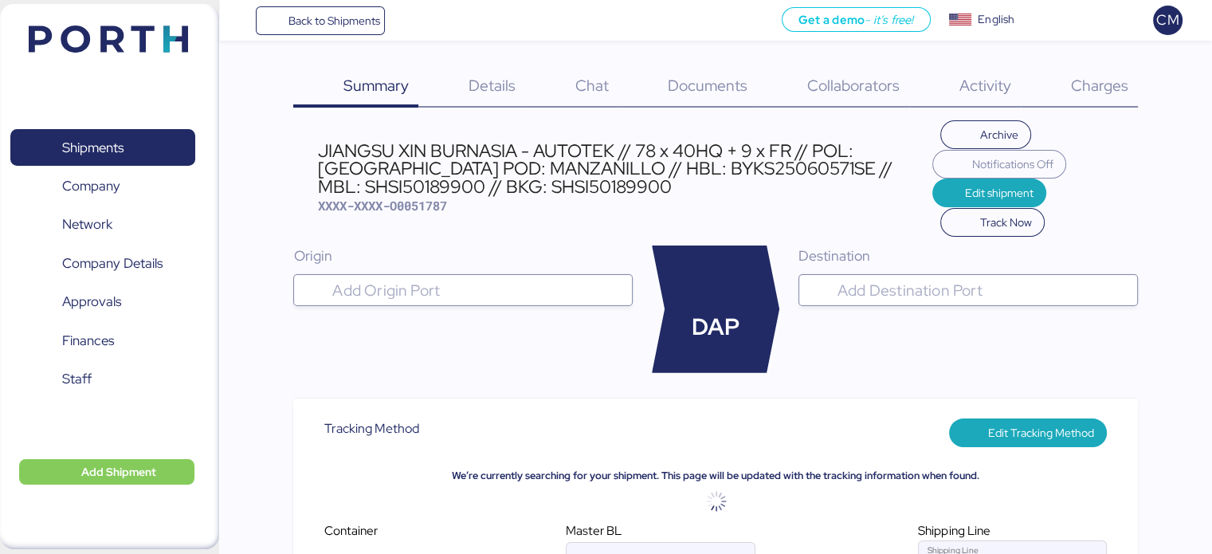 The height and width of the screenshot is (554, 1212). What do you see at coordinates (1167, 20) in the screenshot?
I see `span: CM` at bounding box center [1167, 20].